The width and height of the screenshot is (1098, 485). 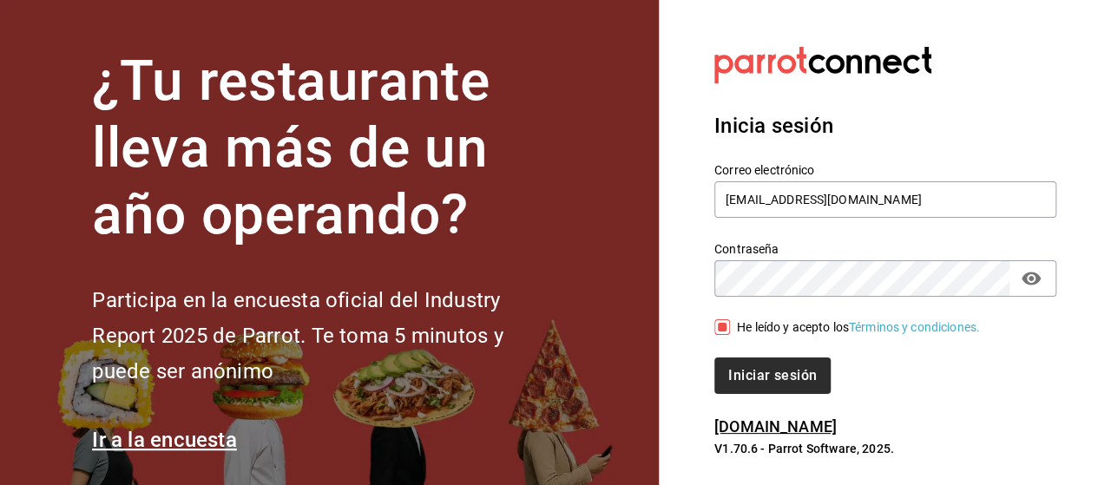 What do you see at coordinates (886, 449) in the screenshot?
I see `p: V1.70.6 - Parrot Software, 2025.` at bounding box center [886, 449].